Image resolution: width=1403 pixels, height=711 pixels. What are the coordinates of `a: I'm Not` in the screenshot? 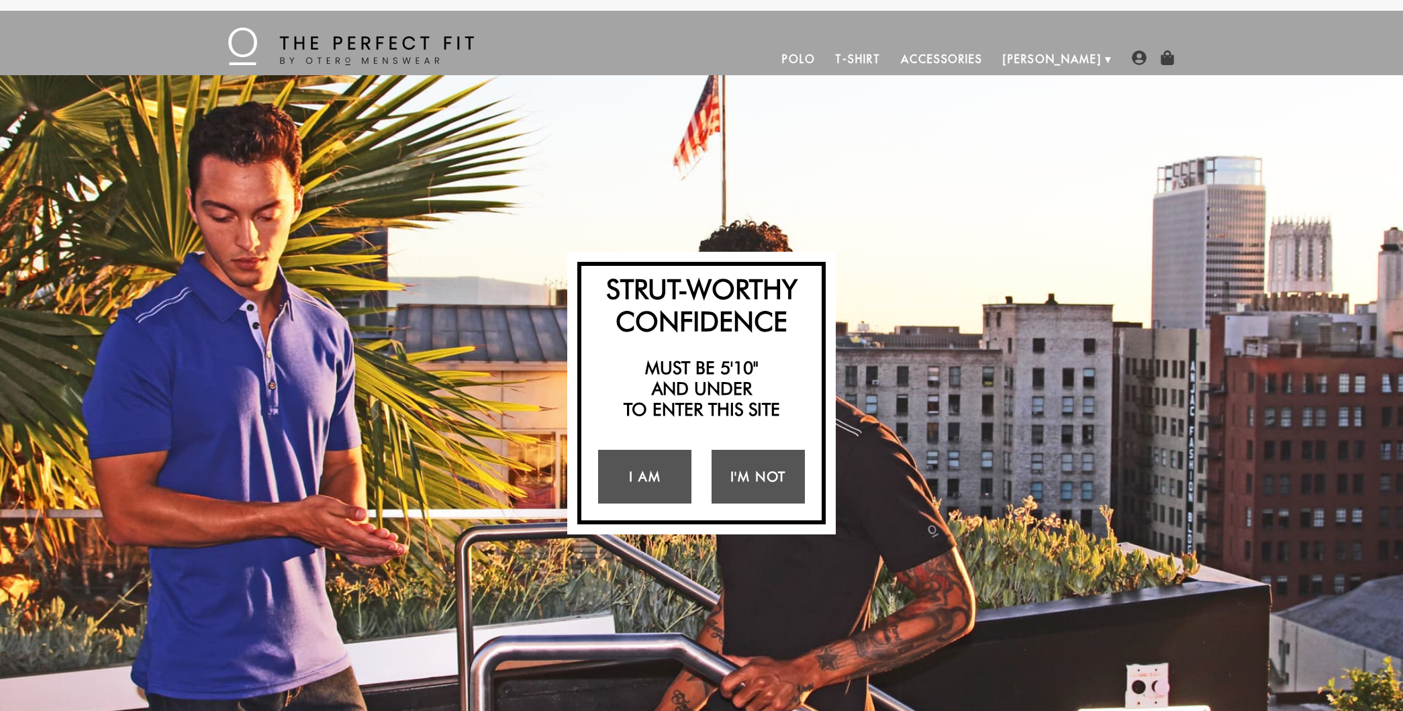 It's located at (758, 477).